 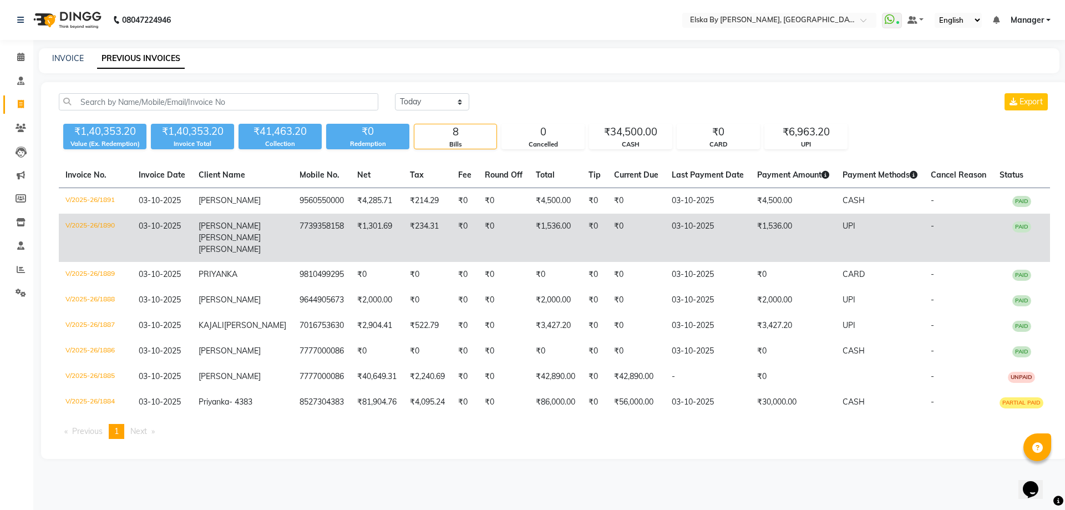 What do you see at coordinates (1031, 101) in the screenshot?
I see `span: Export` at bounding box center [1031, 101].